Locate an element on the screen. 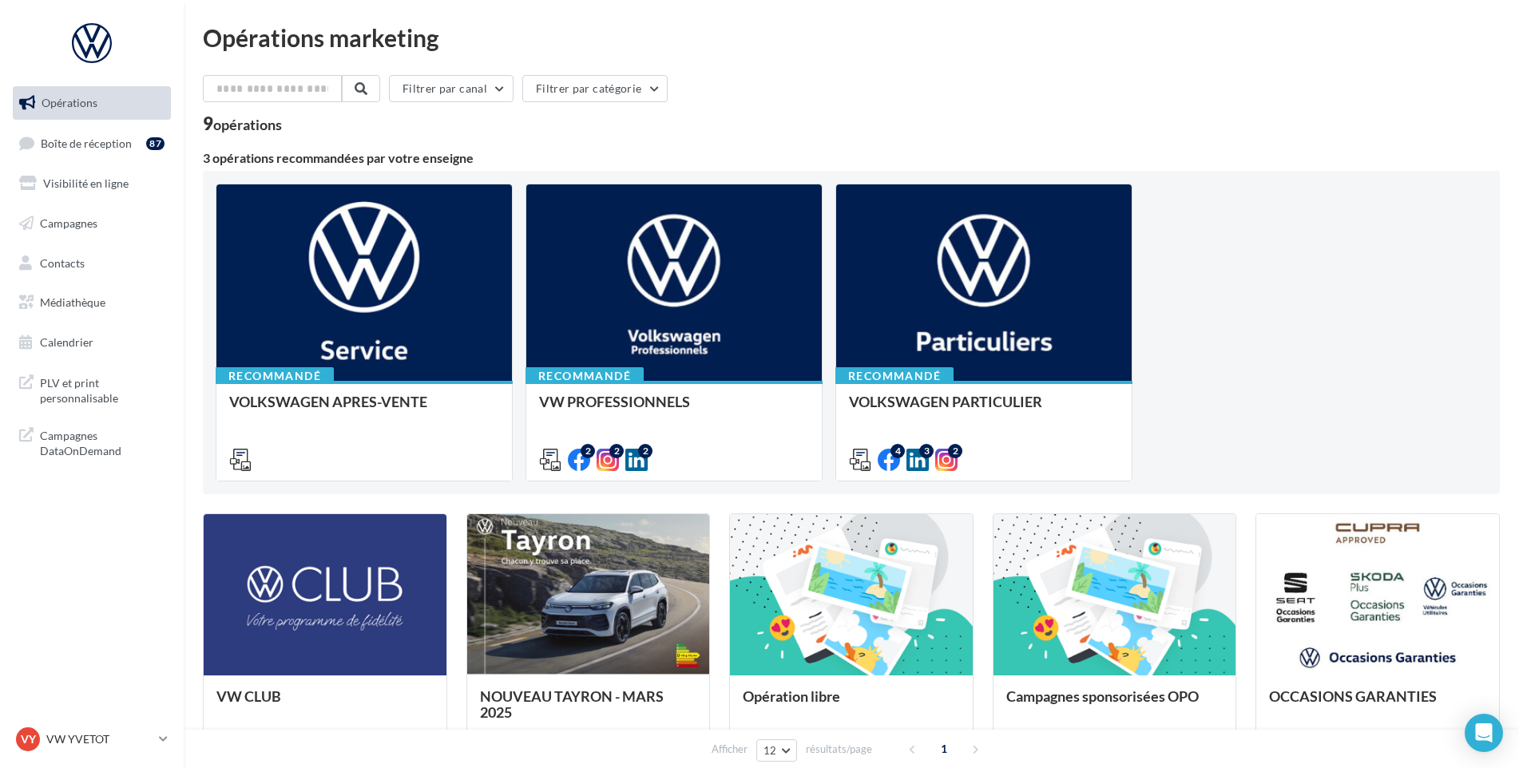  span: VY is located at coordinates (28, 740).